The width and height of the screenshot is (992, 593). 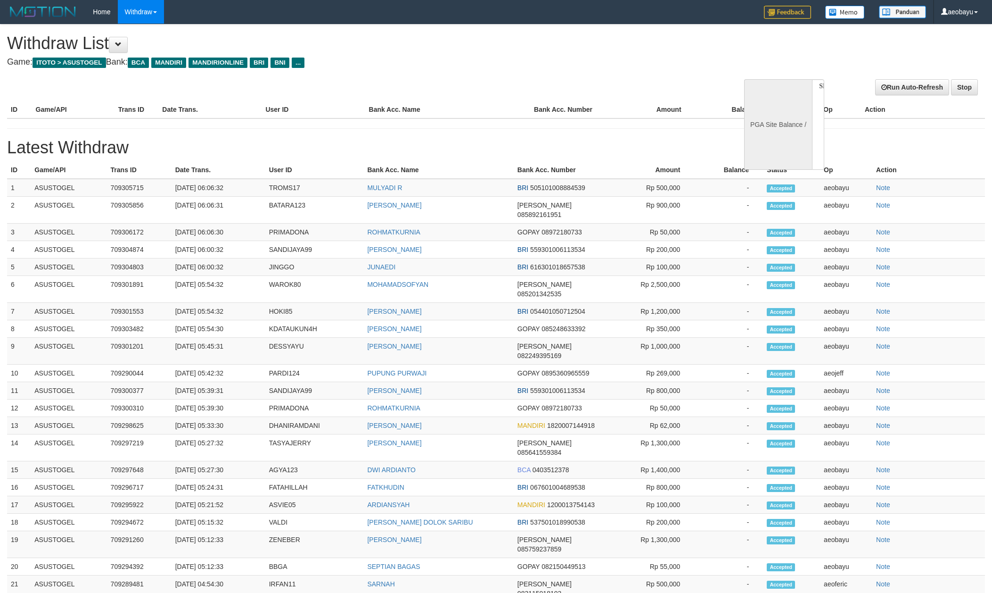 I want to click on span: 085759237859, so click(x=539, y=549).